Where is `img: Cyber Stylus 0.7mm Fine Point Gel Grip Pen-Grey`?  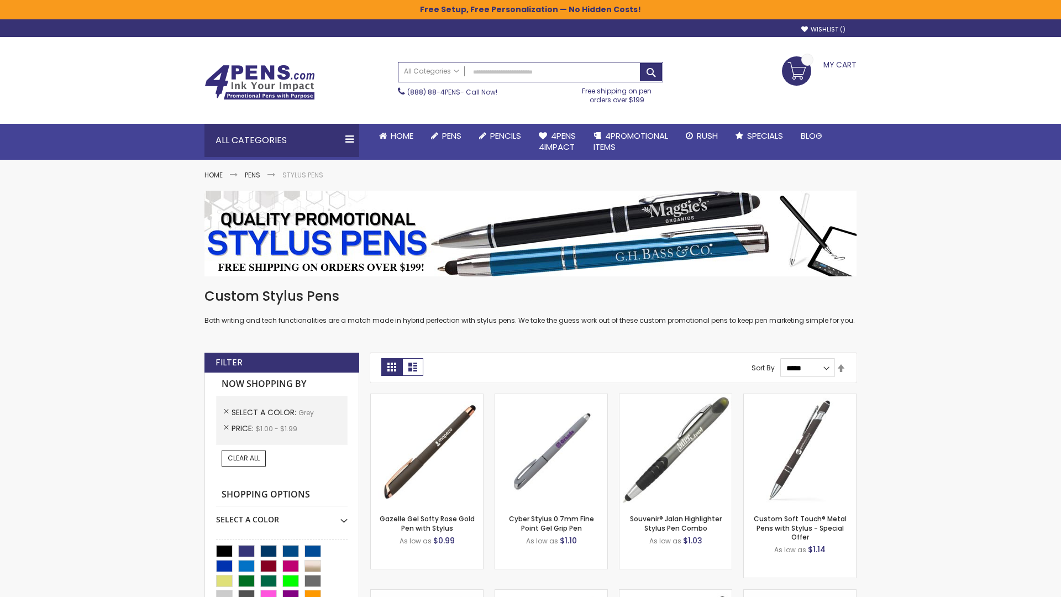 img: Cyber Stylus 0.7mm Fine Point Gel Grip Pen-Grey is located at coordinates (551, 450).